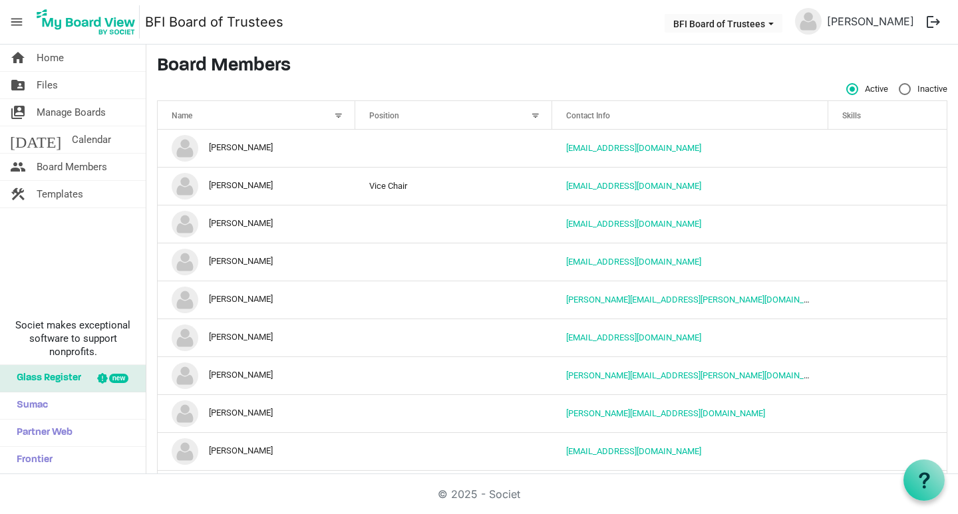 This screenshot has width=958, height=514. I want to click on span: construction, so click(18, 194).